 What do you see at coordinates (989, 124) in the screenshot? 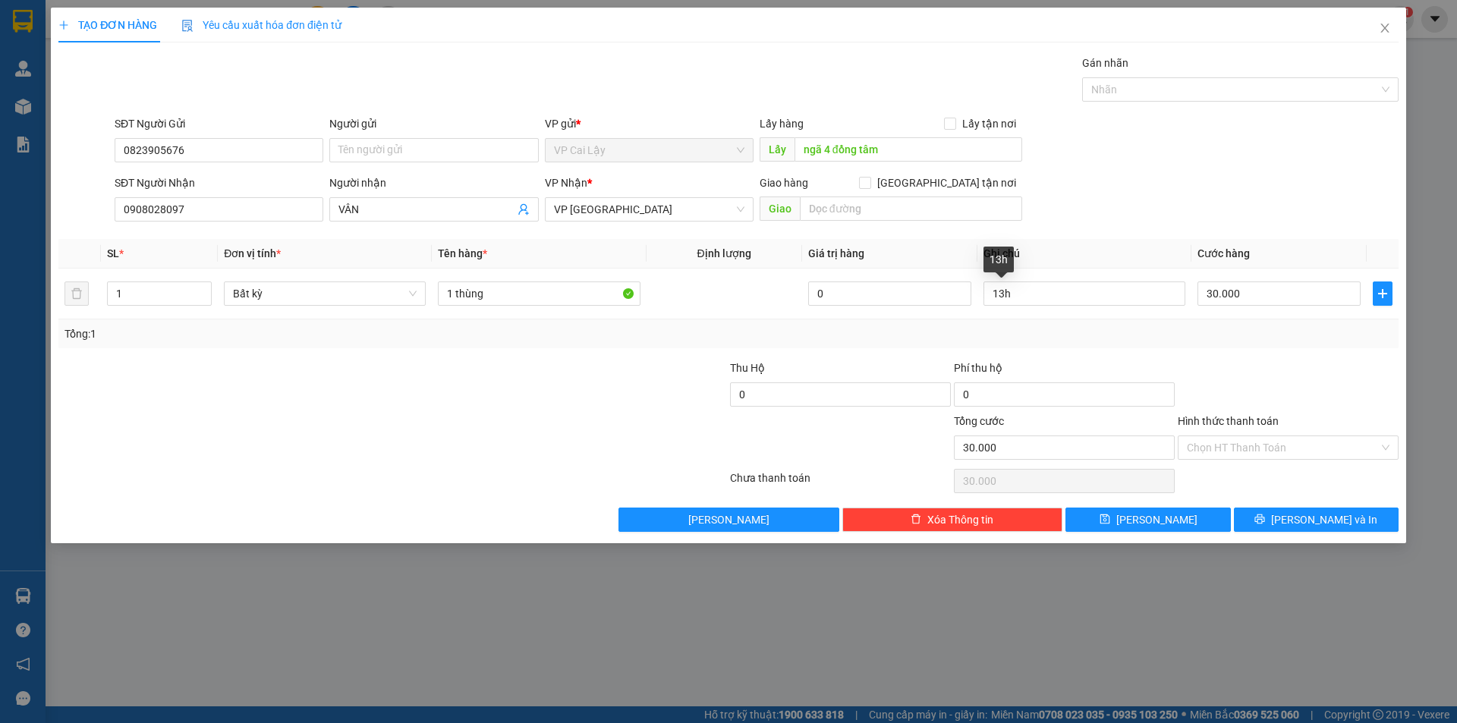
I see `span: Lấy tận nơi` at bounding box center [989, 124].